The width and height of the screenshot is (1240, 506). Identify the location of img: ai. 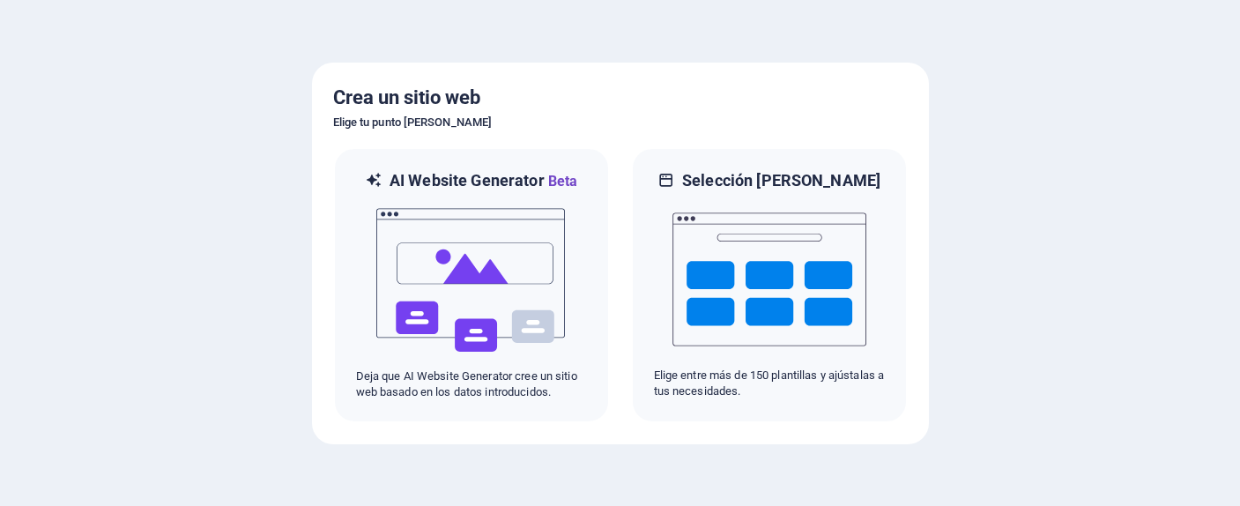
(471, 280).